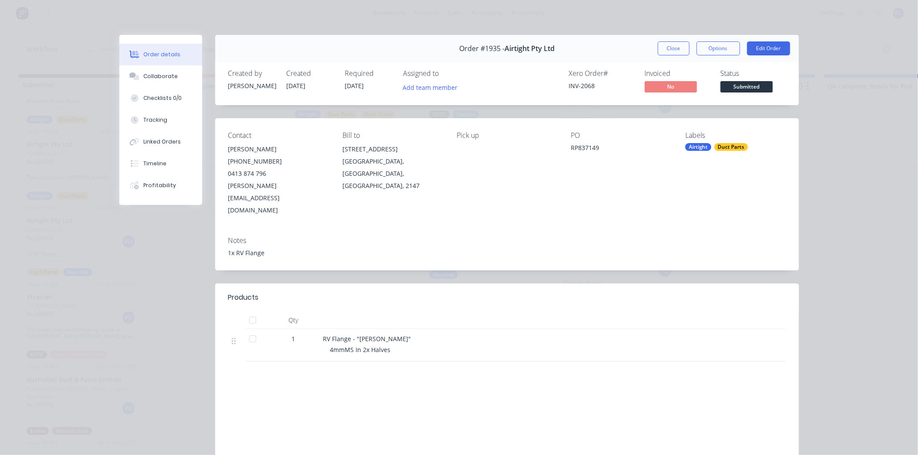  Describe the element at coordinates (602, 73) in the screenshot. I see `div: Xero Order #` at that location.